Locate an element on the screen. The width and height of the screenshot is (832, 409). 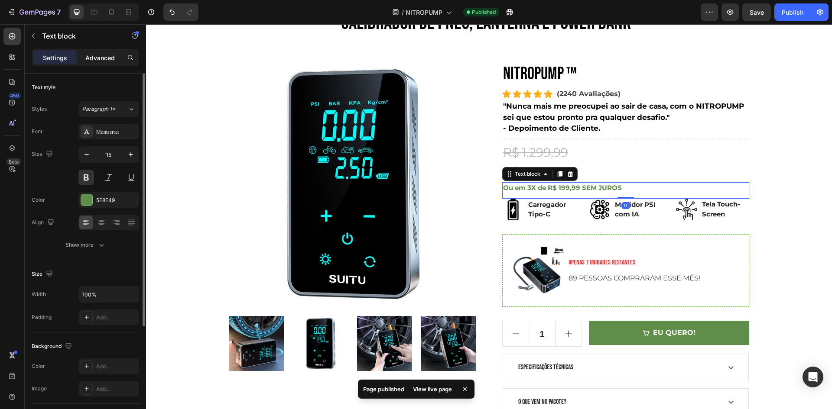
p: Tela Touch-Screen is located at coordinates (579, 185).